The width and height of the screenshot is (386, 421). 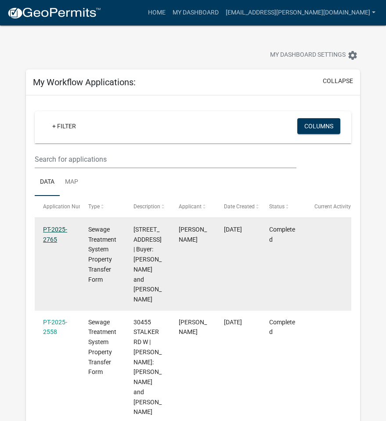 What do you see at coordinates (338, 81) in the screenshot?
I see `button: collapse` at bounding box center [338, 81].